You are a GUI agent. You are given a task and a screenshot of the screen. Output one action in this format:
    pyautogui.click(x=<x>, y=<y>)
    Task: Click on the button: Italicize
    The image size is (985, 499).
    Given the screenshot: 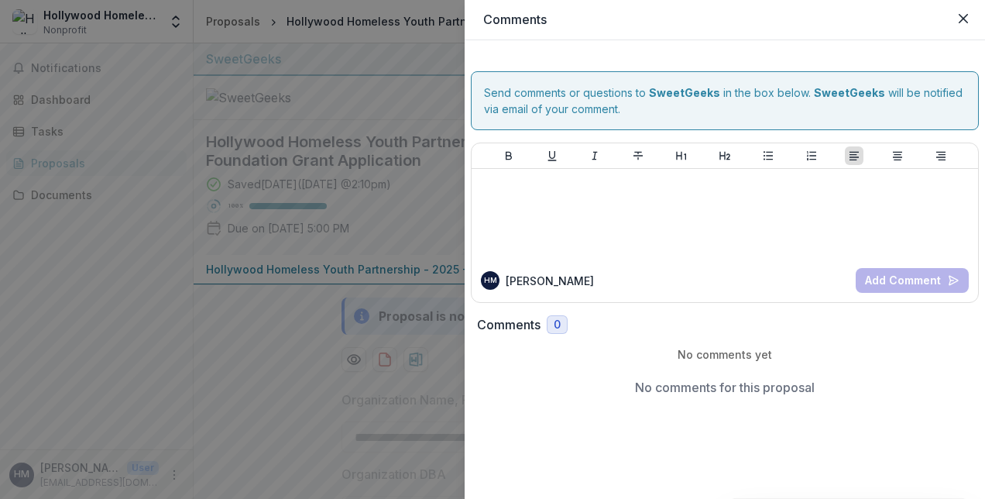 What is the action you would take?
    pyautogui.click(x=595, y=156)
    